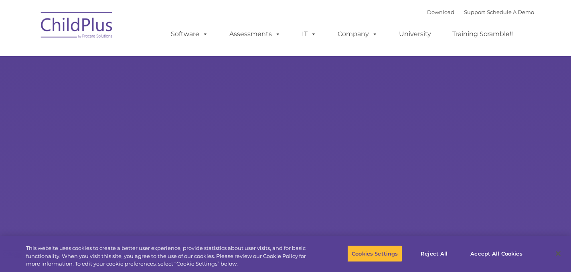  I want to click on button: Accept All Cookies, so click(496, 253).